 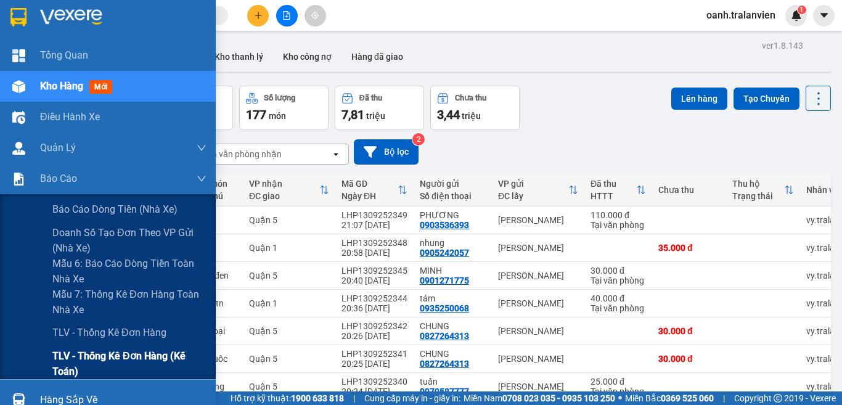 I want to click on div: Số điện thoại, so click(x=452, y=196).